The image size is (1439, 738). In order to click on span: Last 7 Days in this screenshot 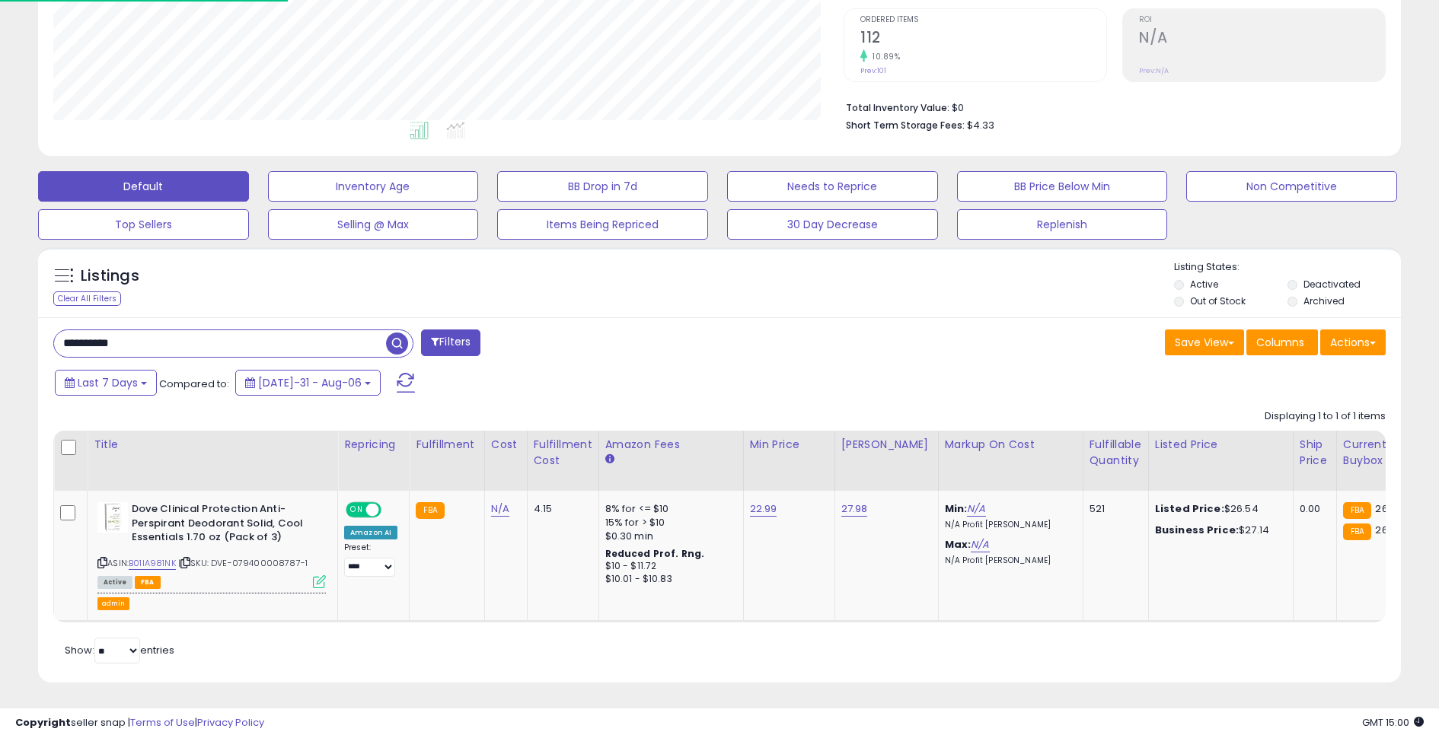, I will do `click(107, 383)`.